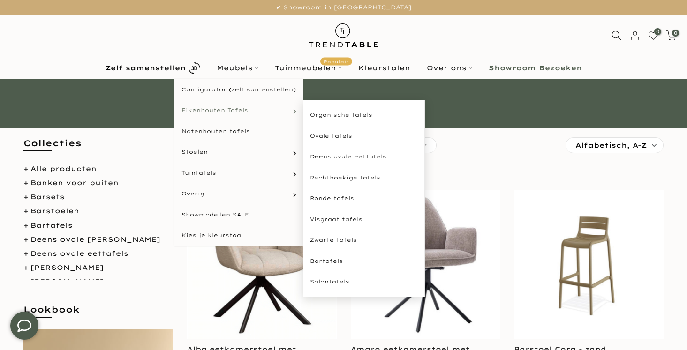  What do you see at coordinates (535, 68) in the screenshot?
I see `a: Showroom Bezoeken` at bounding box center [535, 68].